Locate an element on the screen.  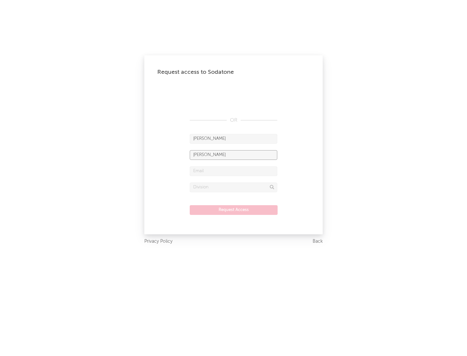
input: First Name is located at coordinates (233, 139).